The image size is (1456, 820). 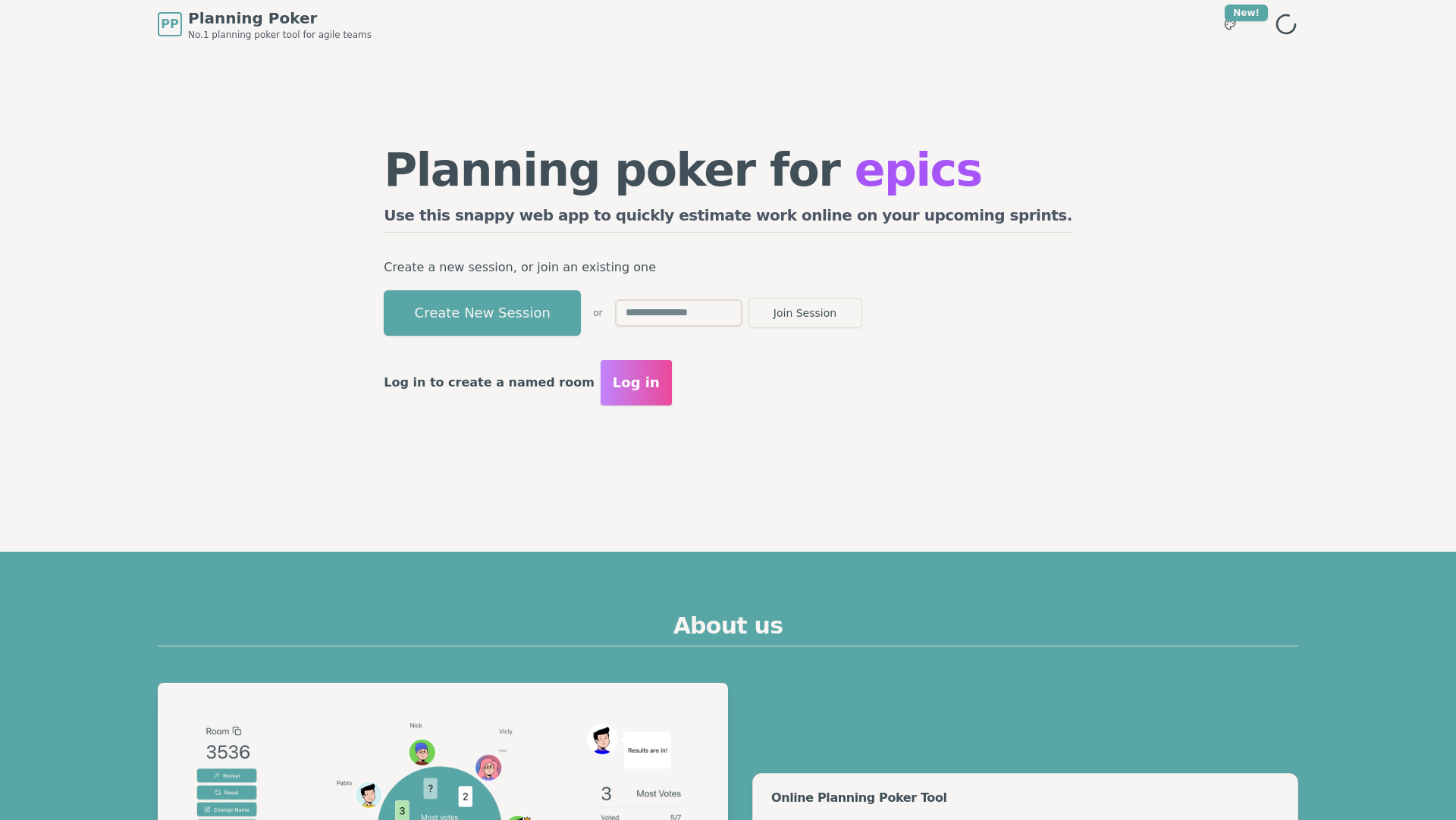 What do you see at coordinates (728, 219) in the screenshot?
I see `h2: Use this snappy web app to quickly estimate work online on your upcoming sprints.` at bounding box center [728, 219].